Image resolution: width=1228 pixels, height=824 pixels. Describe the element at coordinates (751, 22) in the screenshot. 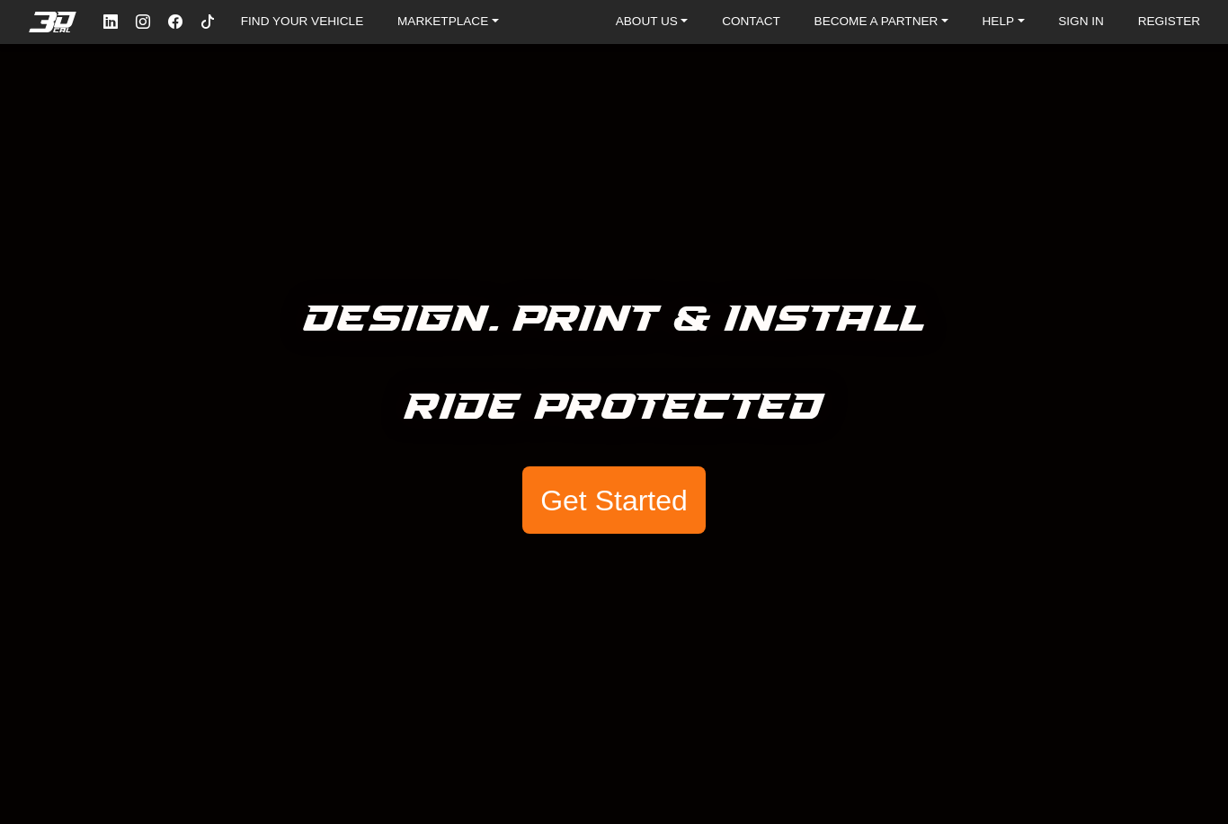

I see `a: CONTACT` at that location.